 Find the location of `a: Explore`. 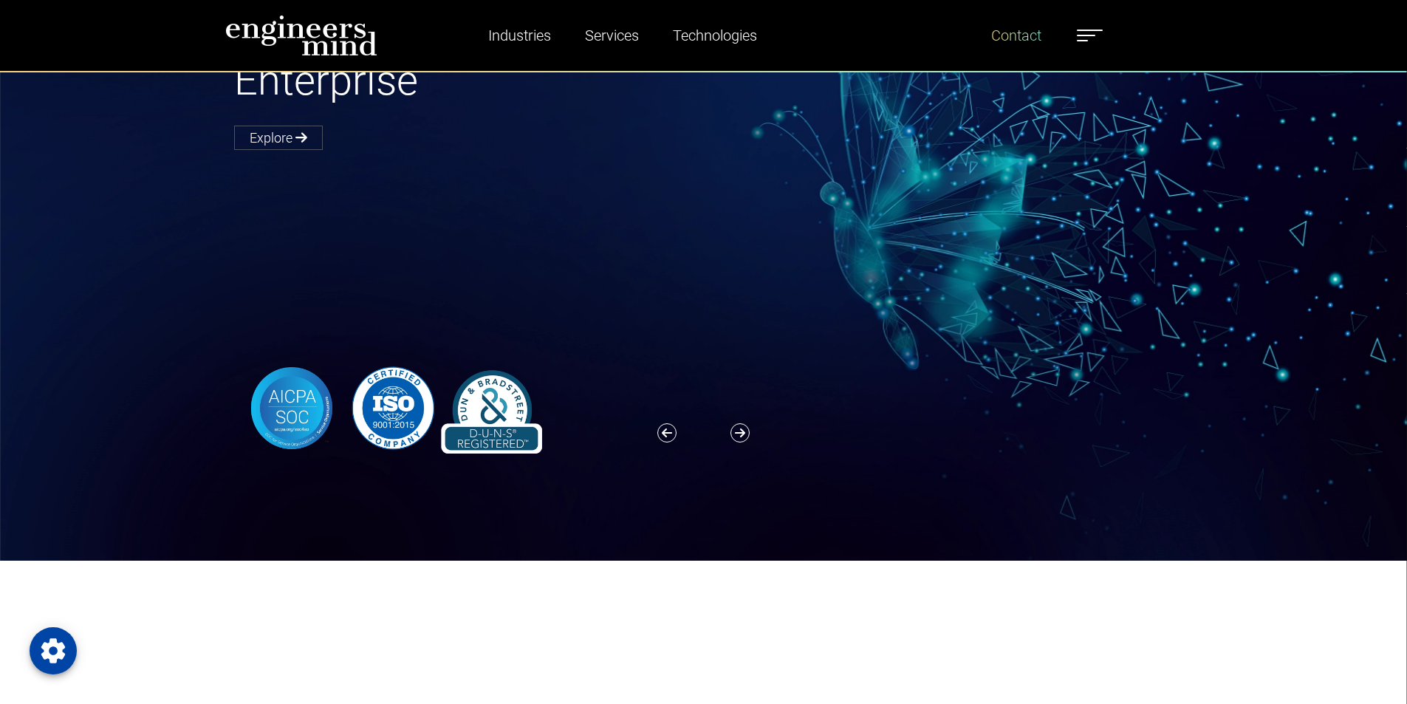

a: Explore is located at coordinates (278, 137).